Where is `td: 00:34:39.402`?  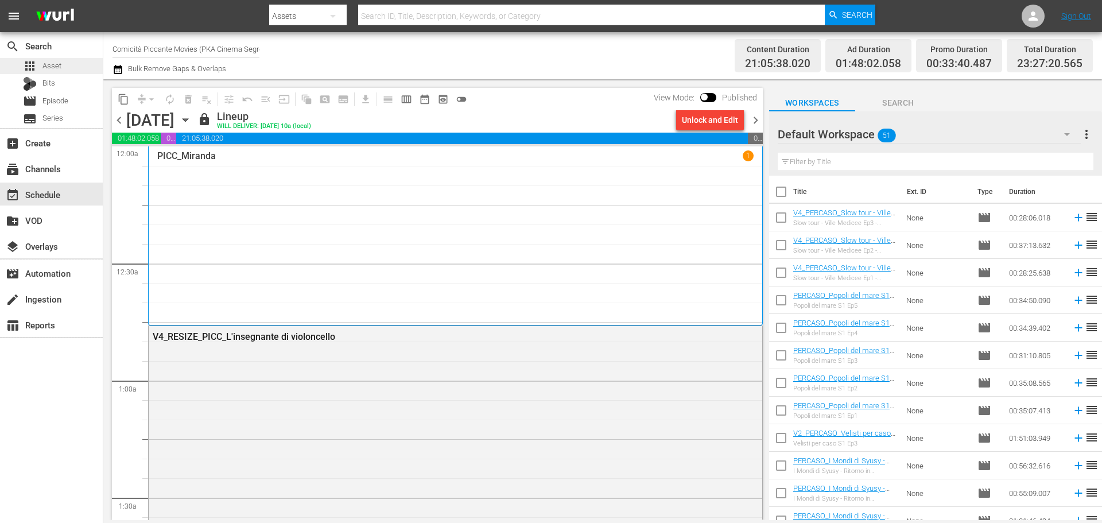 td: 00:34:39.402 is located at coordinates (1036, 328).